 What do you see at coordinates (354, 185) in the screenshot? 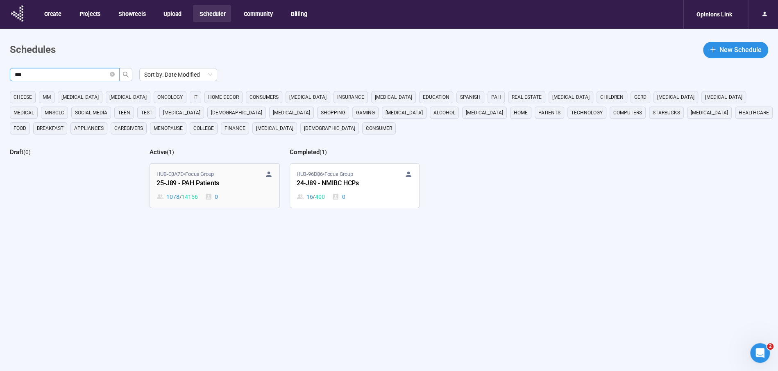
I see `a: HUB-96D86•Focus Group24-J89 - NMIBC HCPs16 / 4000` at bounding box center [354, 185].